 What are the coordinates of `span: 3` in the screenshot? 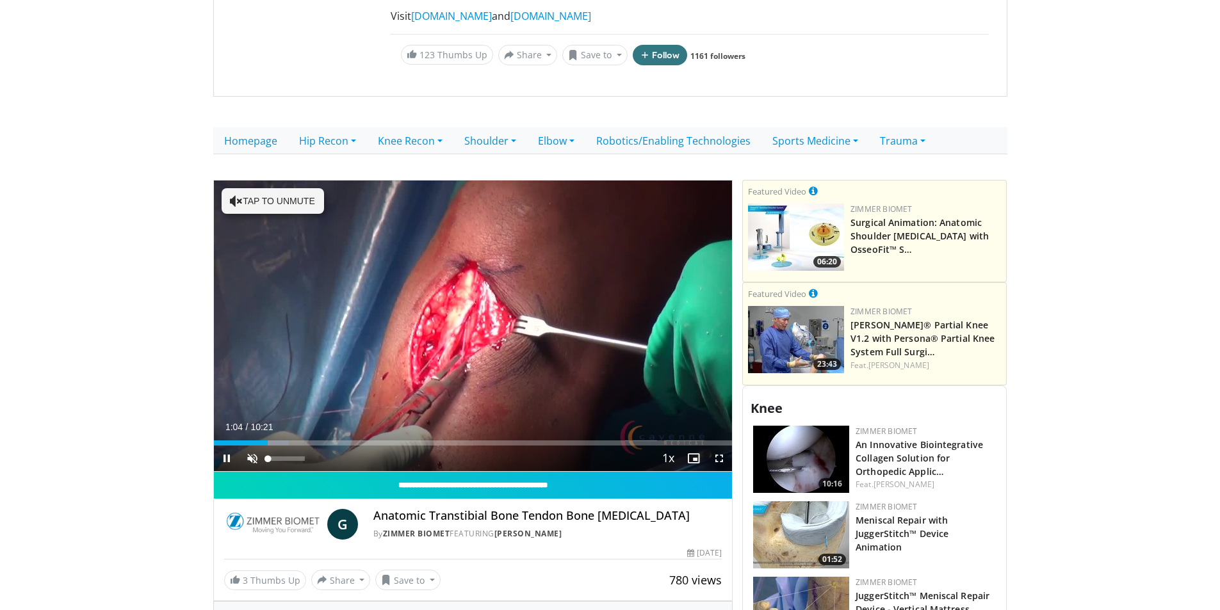 It's located at (245, 580).